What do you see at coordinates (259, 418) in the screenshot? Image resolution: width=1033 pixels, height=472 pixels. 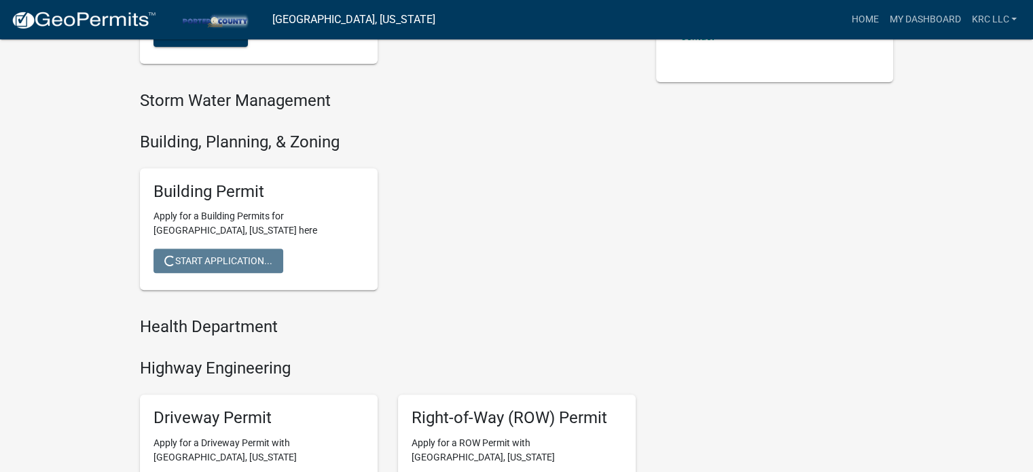 I see `h5: Driveway Permit` at bounding box center [259, 418].